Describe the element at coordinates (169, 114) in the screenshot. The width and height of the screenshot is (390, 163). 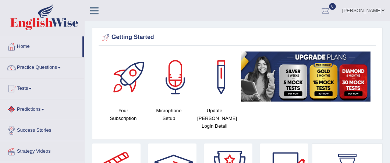
I see `h4: Microphone Setup` at that location.